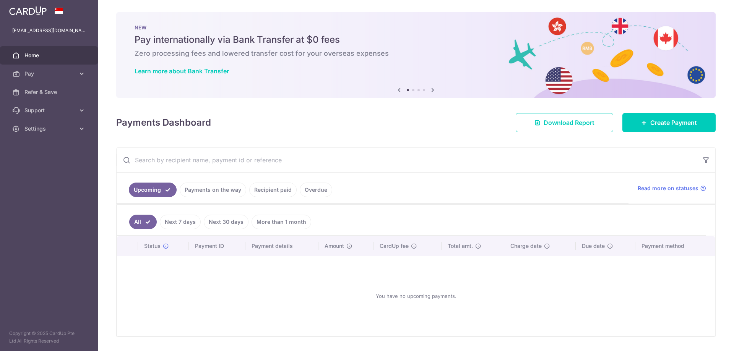  Describe the element at coordinates (675, 246) in the screenshot. I see `th: Payment method` at that location.